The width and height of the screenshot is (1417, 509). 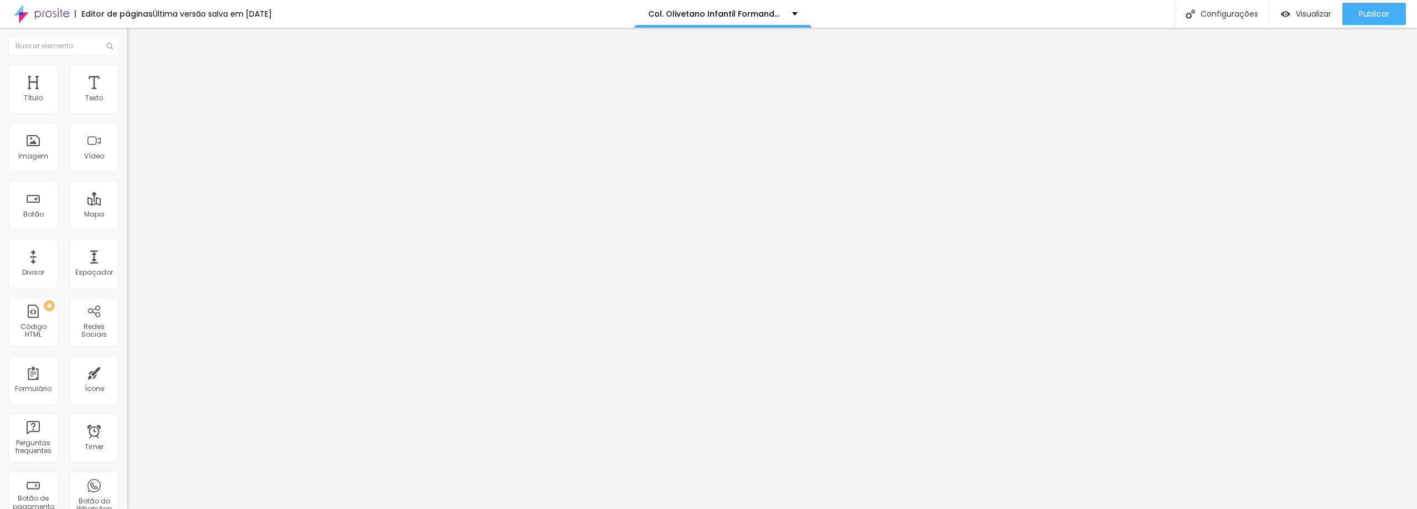 I want to click on div: Divisor, so click(x=33, y=272).